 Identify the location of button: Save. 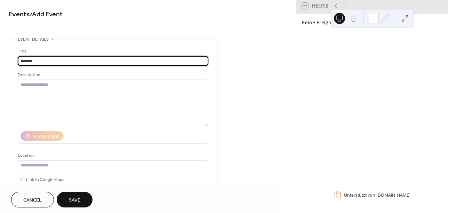
(74, 200).